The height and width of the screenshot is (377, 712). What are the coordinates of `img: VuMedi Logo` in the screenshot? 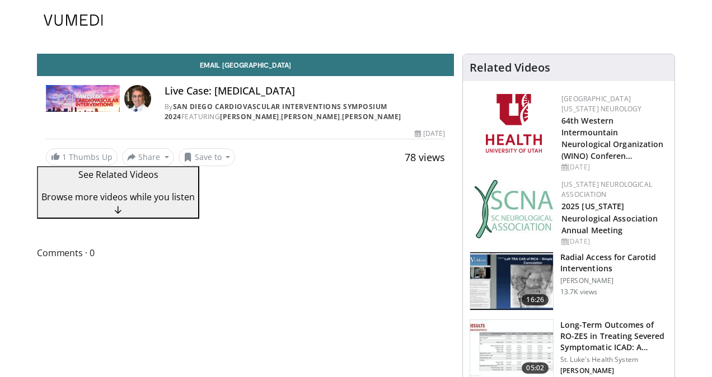 It's located at (73, 20).